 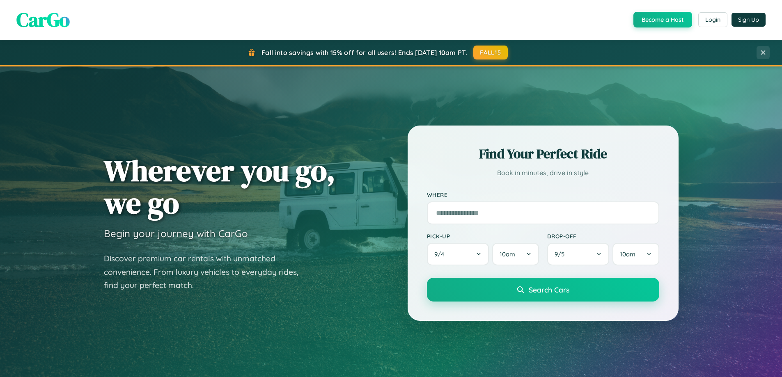 I want to click on span: CarGo, so click(x=43, y=20).